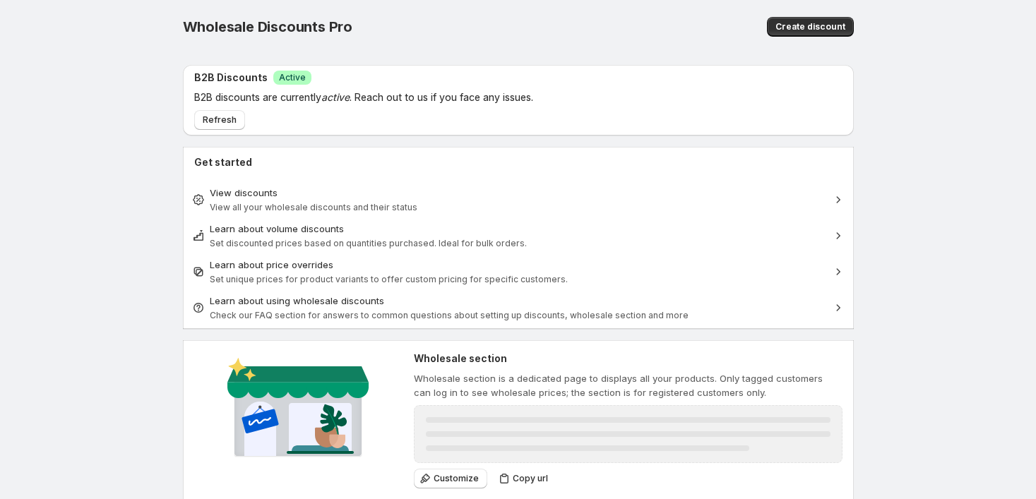 This screenshot has width=1036, height=499. What do you see at coordinates (525, 479) in the screenshot?
I see `button: Copy url` at bounding box center [525, 479].